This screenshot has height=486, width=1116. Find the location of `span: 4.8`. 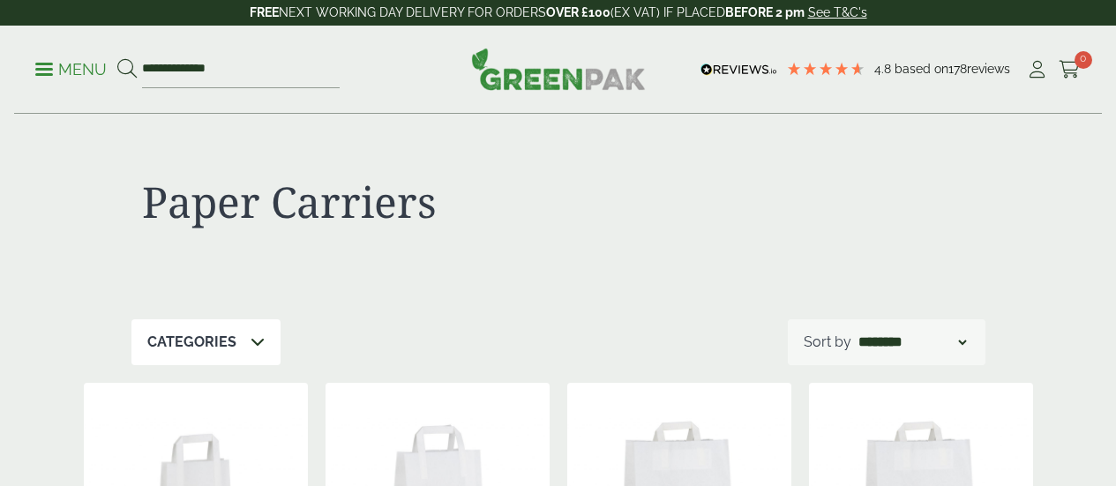

span: 4.8 is located at coordinates (884, 69).